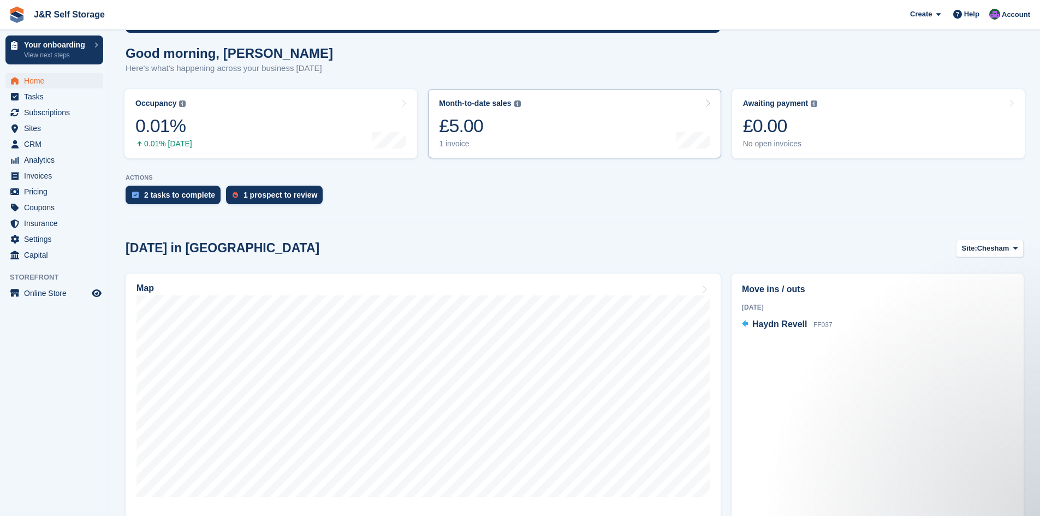  Describe the element at coordinates (878, 123) in the screenshot. I see `a: Awaiting payment £0.00 No open invoices` at that location.